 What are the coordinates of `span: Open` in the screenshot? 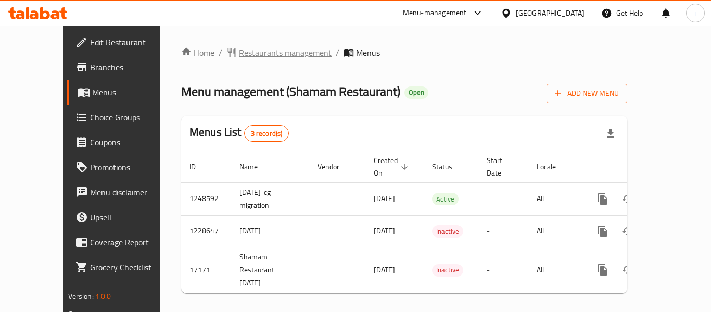 It's located at (417, 92).